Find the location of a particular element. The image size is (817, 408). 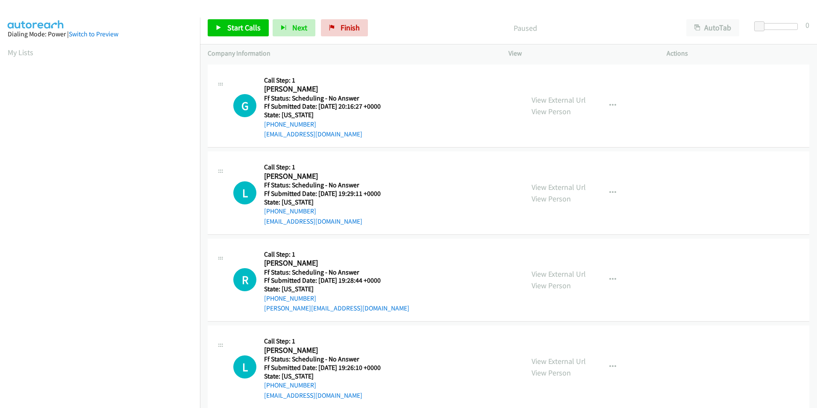

span: Start Calls is located at coordinates (244, 27).